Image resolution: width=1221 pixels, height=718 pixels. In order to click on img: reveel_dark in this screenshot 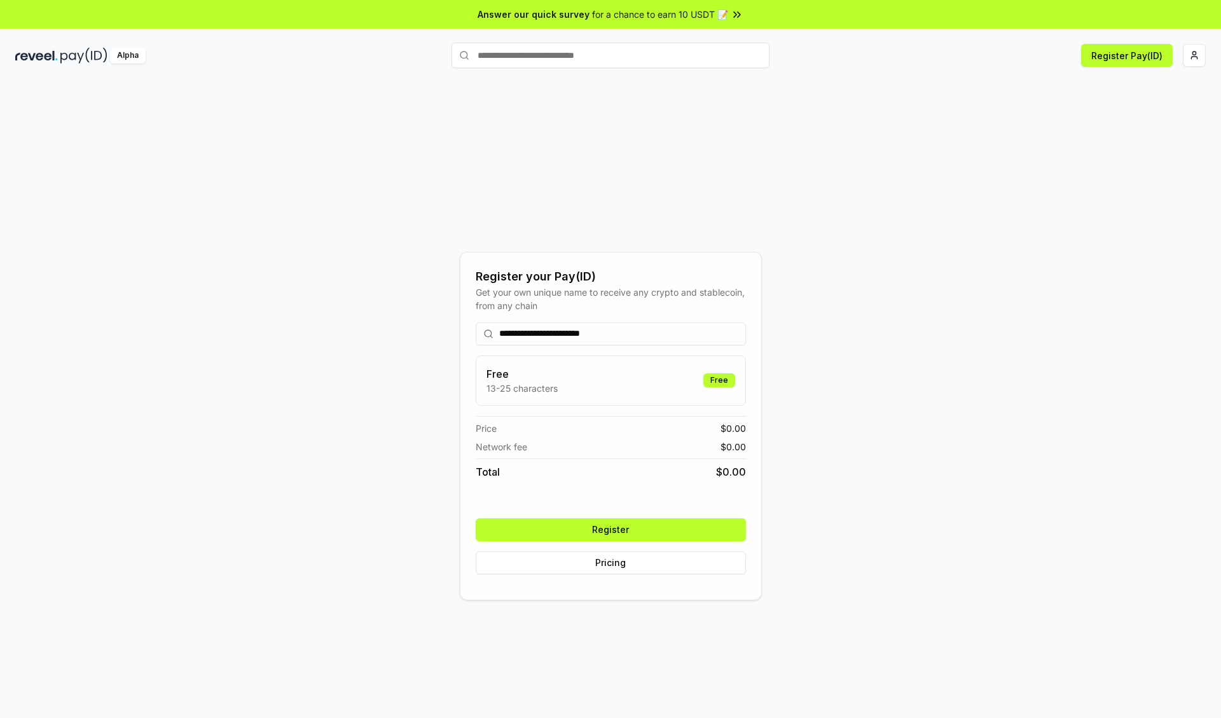, I will do `click(36, 55)`.